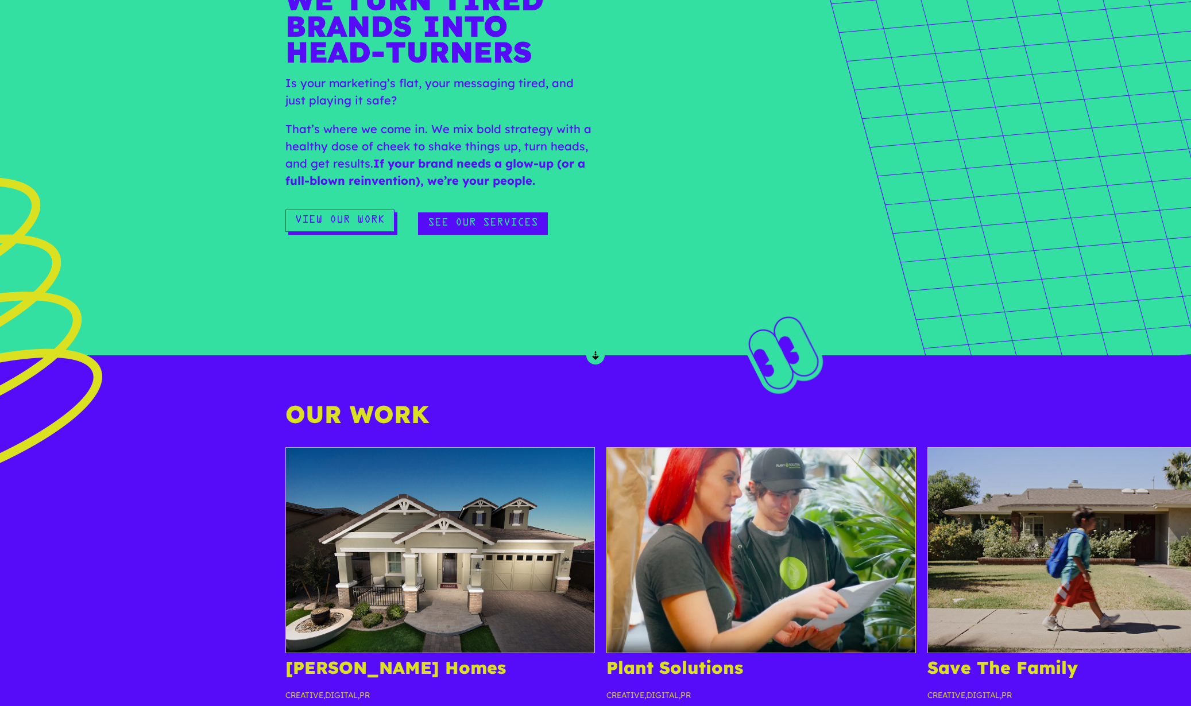 The width and height of the screenshot is (1191, 706). Describe the element at coordinates (596, 356) in the screenshot. I see `img: px-down-arrow` at that location.